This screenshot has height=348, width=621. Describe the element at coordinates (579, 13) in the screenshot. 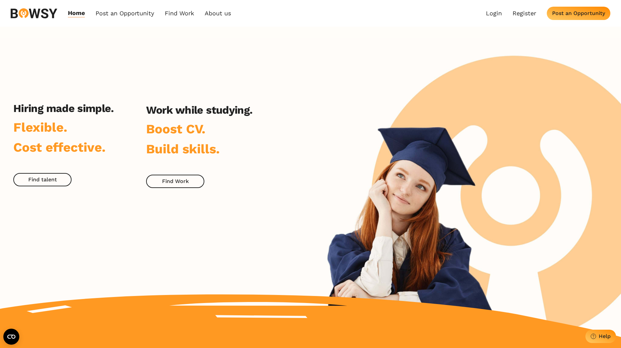

I see `button: Post an Opportunity` at that location.